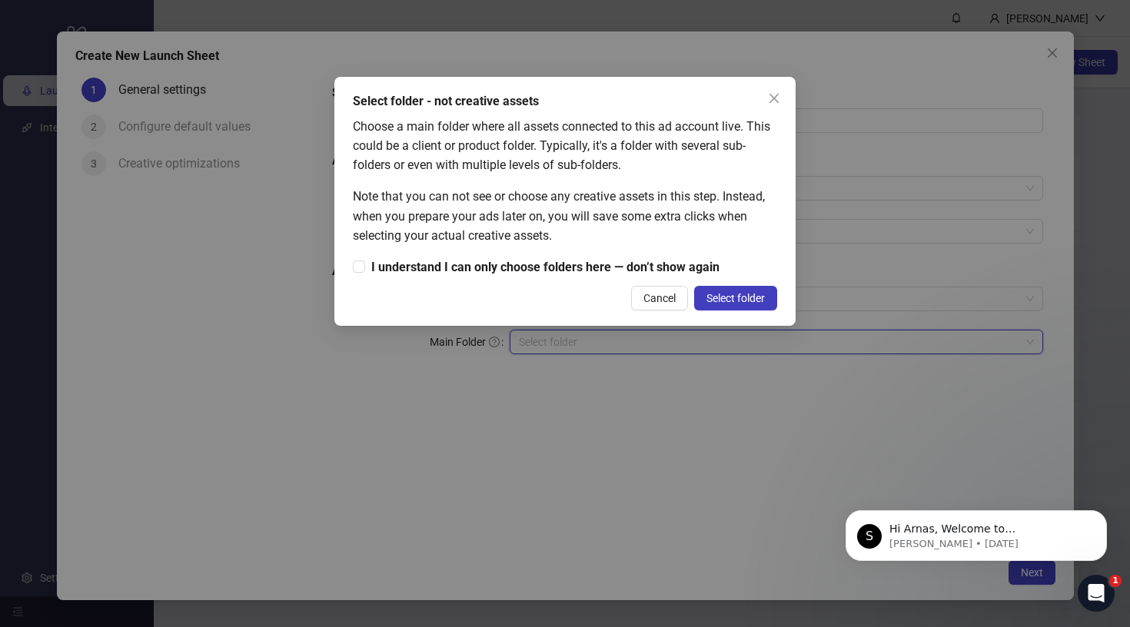  What do you see at coordinates (166, 66) in the screenshot?
I see `p: Message from Simon, sent 1d ago` at bounding box center [166, 66].